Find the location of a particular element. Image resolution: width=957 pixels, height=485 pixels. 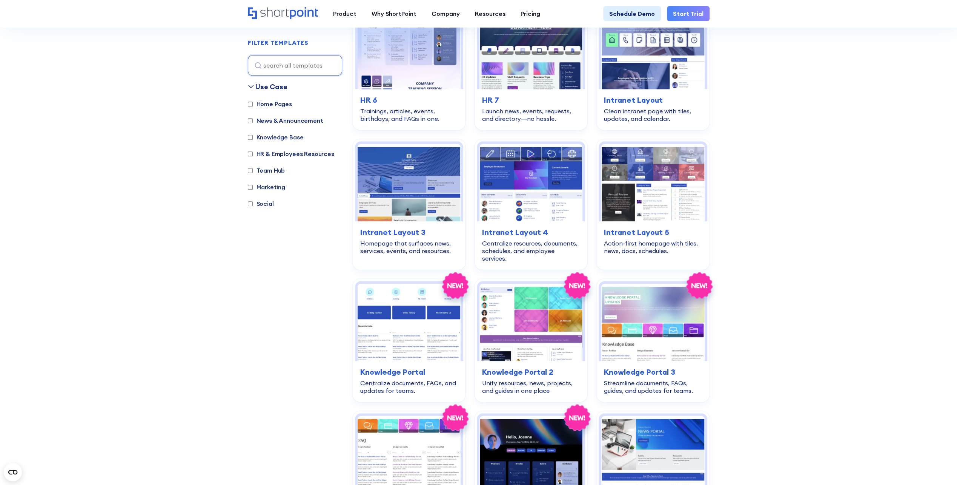

div: Chat Widget is located at coordinates (939, 466).